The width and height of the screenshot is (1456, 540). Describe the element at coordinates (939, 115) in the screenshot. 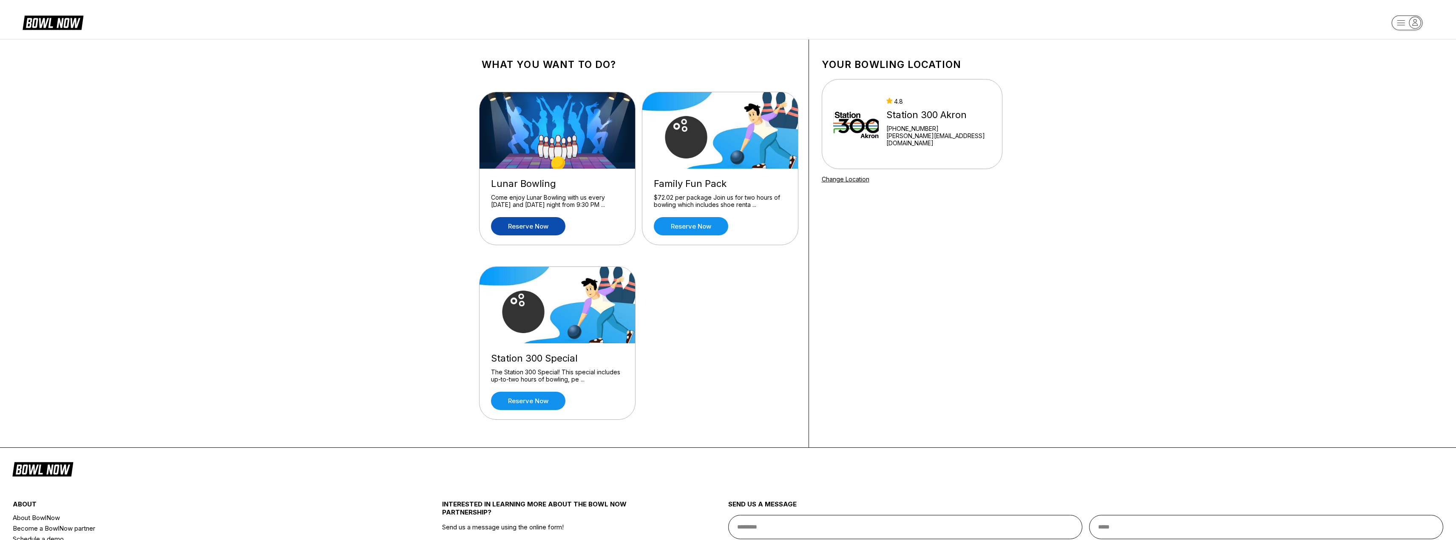

I see `div: Station 300 Akron` at that location.